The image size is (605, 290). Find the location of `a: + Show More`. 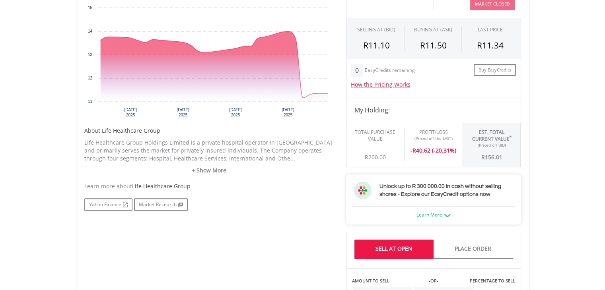

a: + Show More is located at coordinates (209, 171).